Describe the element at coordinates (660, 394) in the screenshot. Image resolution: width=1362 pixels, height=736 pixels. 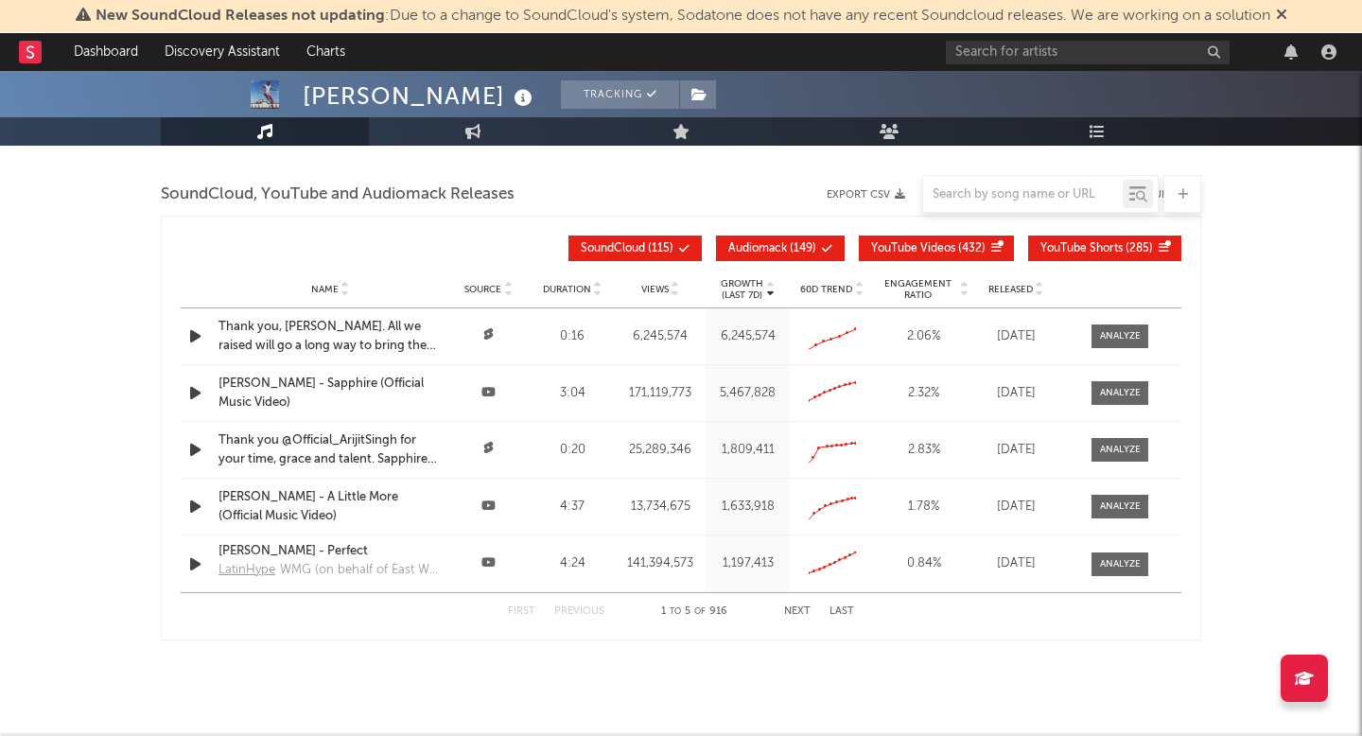
I see `div: 171,119,773` at that location.